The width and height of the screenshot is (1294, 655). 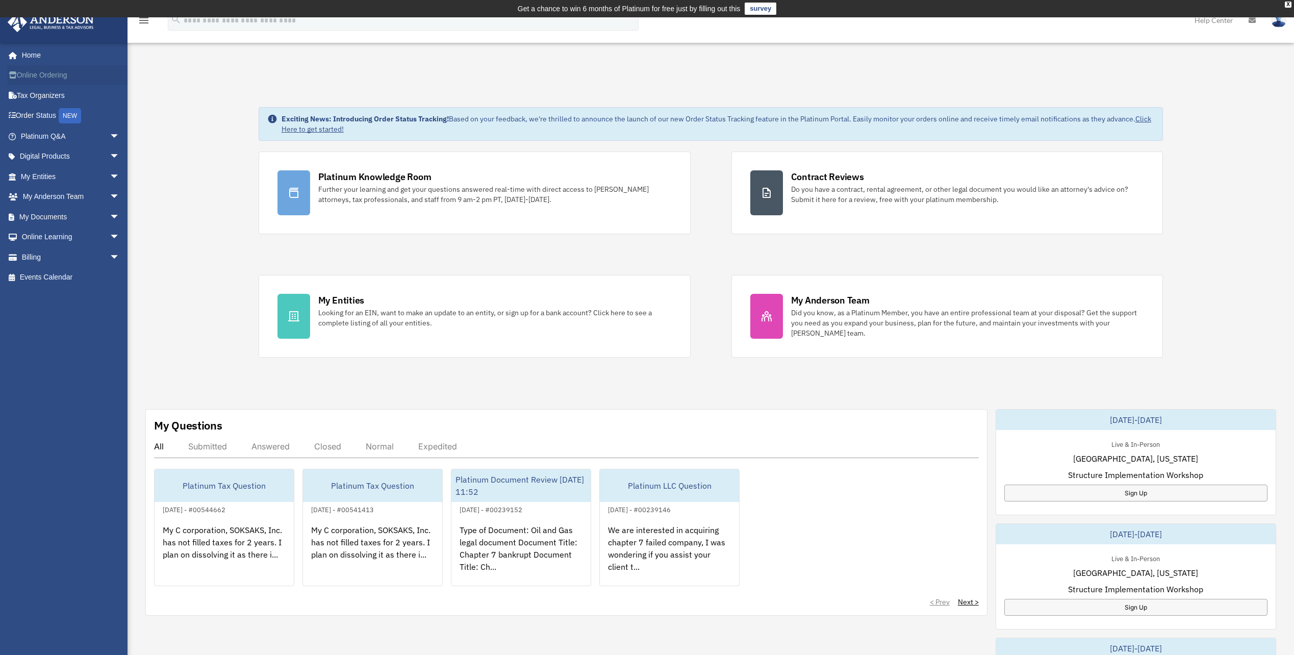 What do you see at coordinates (947, 316) in the screenshot?
I see `a: My Anderson Team Did you know, as a Platinum Member, you have an entire professional team at your...` at bounding box center [947, 316].